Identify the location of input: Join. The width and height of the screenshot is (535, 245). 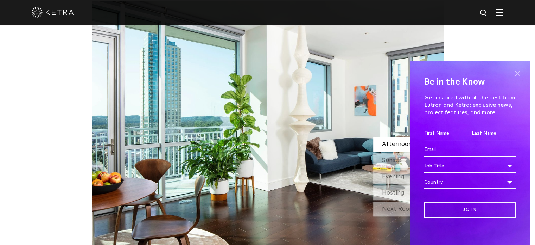
(470, 209).